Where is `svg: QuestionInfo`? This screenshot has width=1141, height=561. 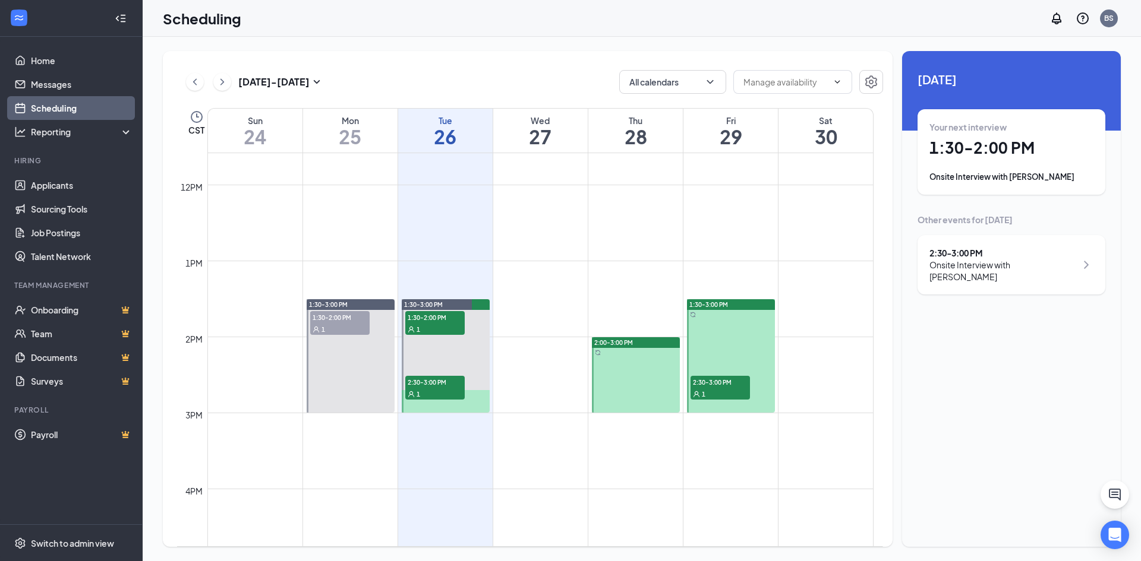 svg: QuestionInfo is located at coordinates (1082, 18).